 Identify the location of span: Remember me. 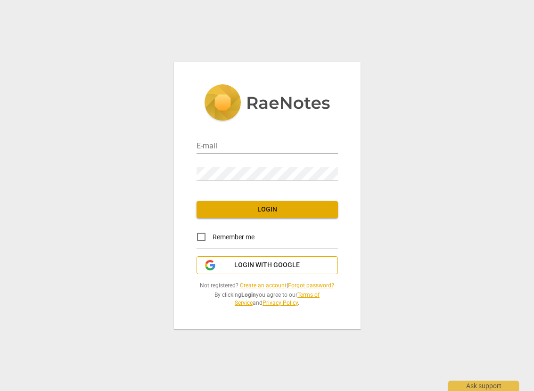
(233, 237).